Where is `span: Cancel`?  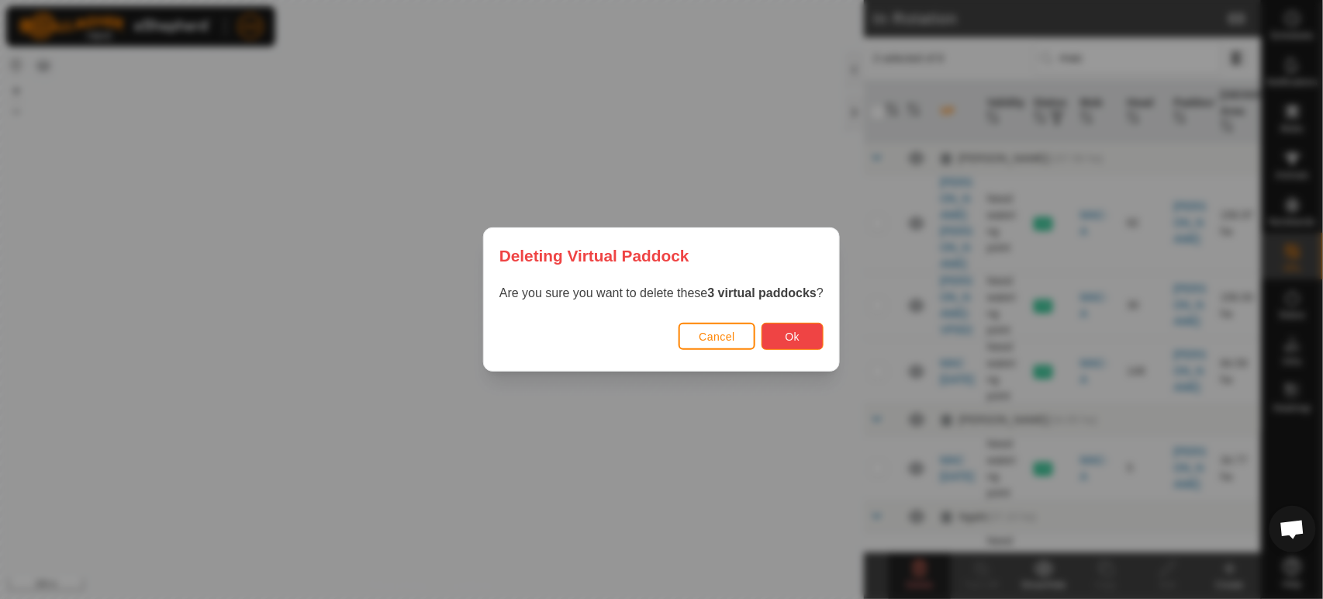 span: Cancel is located at coordinates (717, 337).